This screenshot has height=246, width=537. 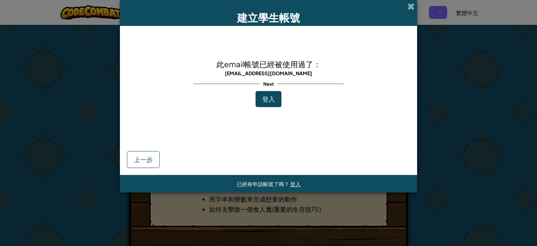 I want to click on span: 建立學生帳號, so click(x=268, y=17).